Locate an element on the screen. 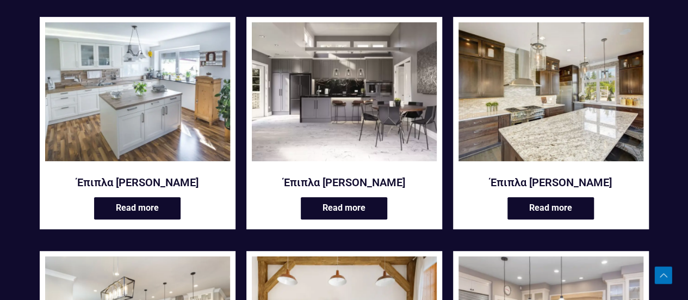  a: Read more about “Έπιπλα κουζίνας Alboran” is located at coordinates (344, 208).